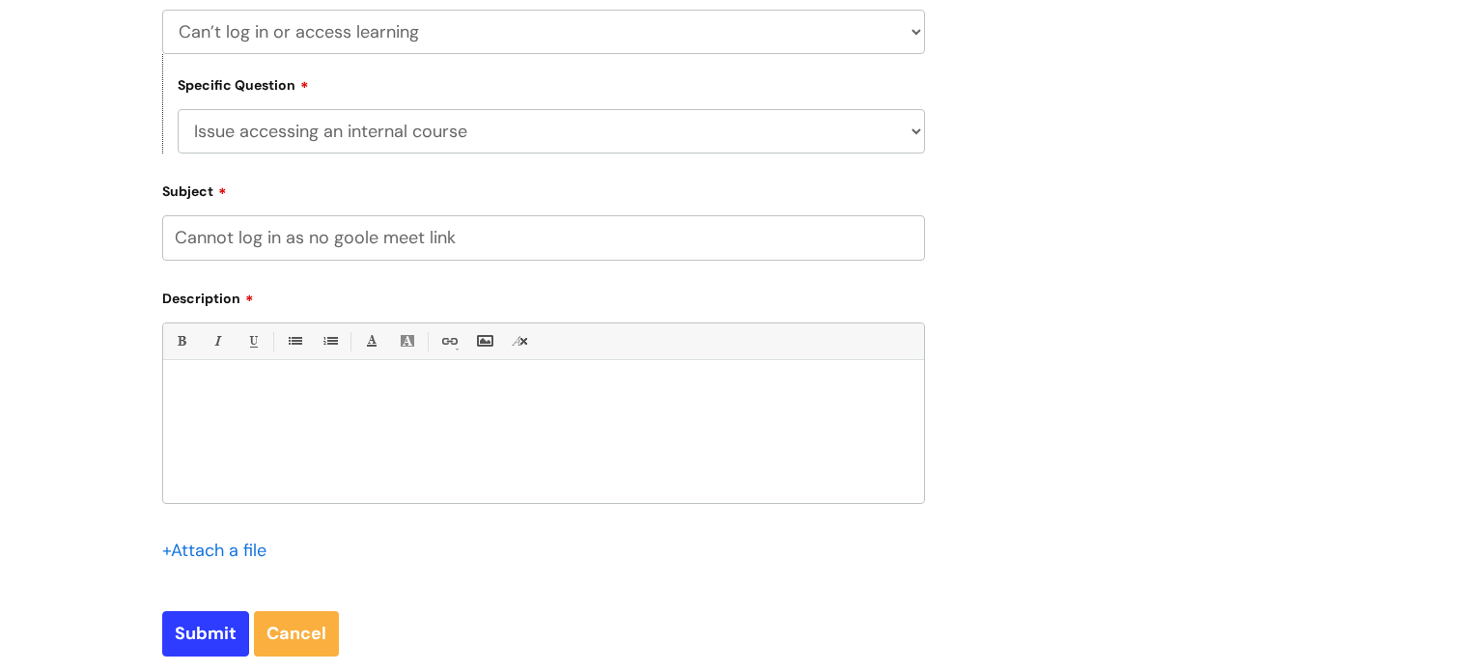 The width and height of the screenshot is (1483, 671). Describe the element at coordinates (371, 341) in the screenshot. I see `a: Font Color` at that location.